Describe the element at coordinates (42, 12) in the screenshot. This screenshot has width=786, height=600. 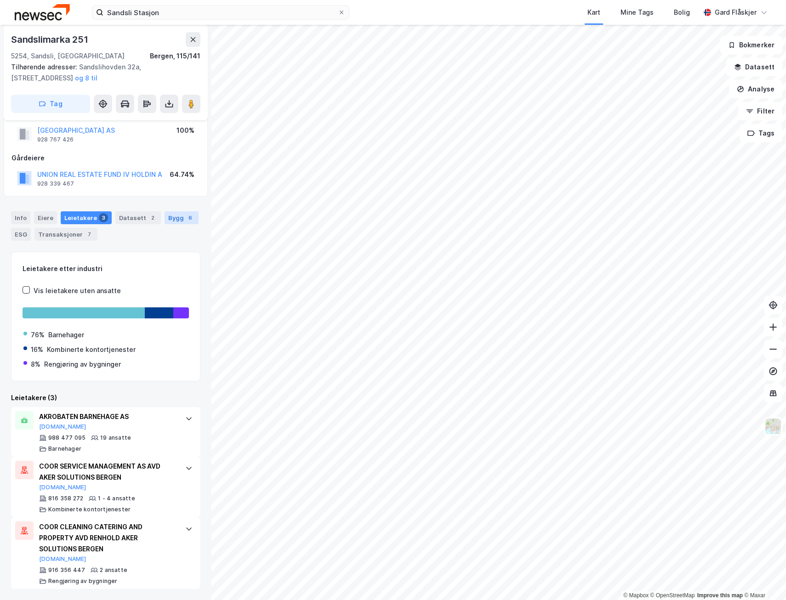
I see `img: newsec-logo.f6e21ccffca1b3a03d2d.png` at that location.